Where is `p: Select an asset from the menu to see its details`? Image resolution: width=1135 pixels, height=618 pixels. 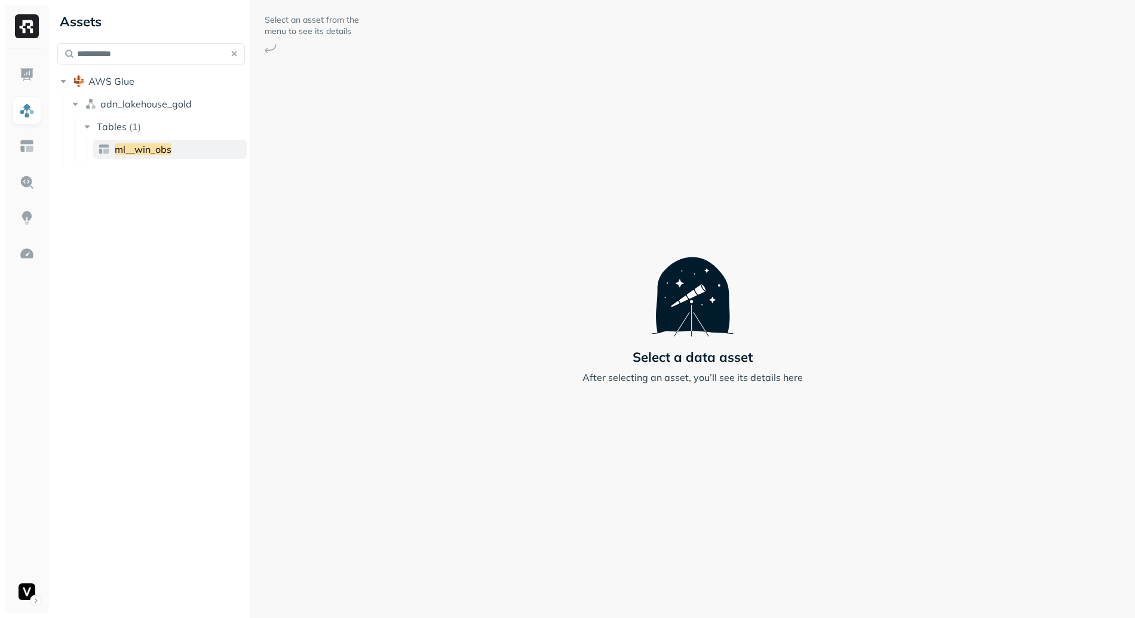
p: Select an asset from the menu to see its details is located at coordinates (312, 26).